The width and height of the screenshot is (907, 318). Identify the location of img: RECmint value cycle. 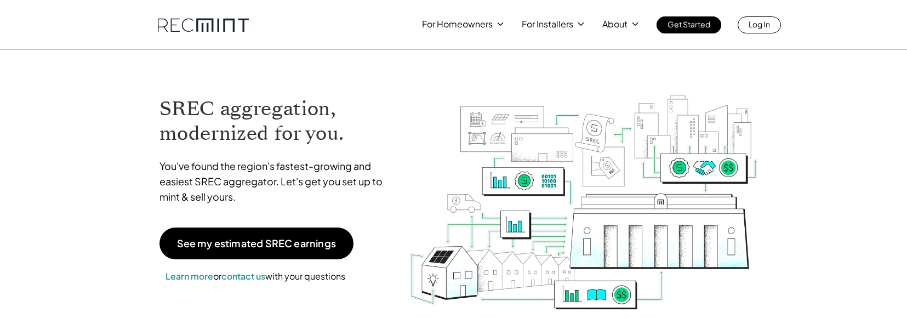
(584, 189).